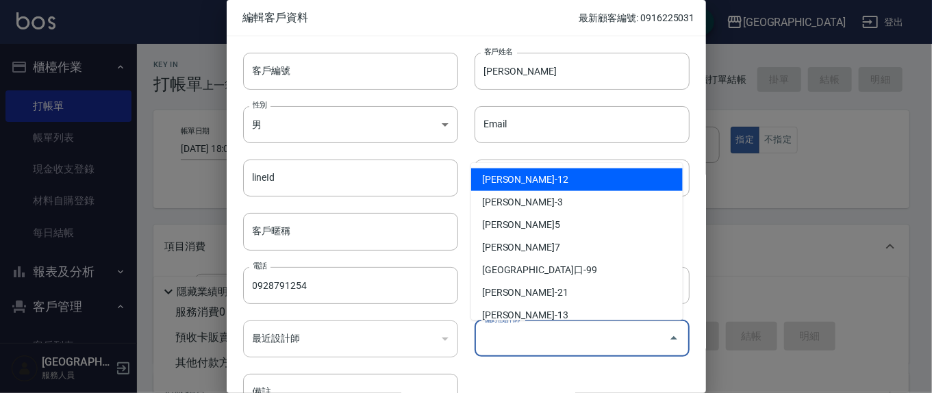 The width and height of the screenshot is (932, 393). I want to click on label: 客戶姓名, so click(499, 51).